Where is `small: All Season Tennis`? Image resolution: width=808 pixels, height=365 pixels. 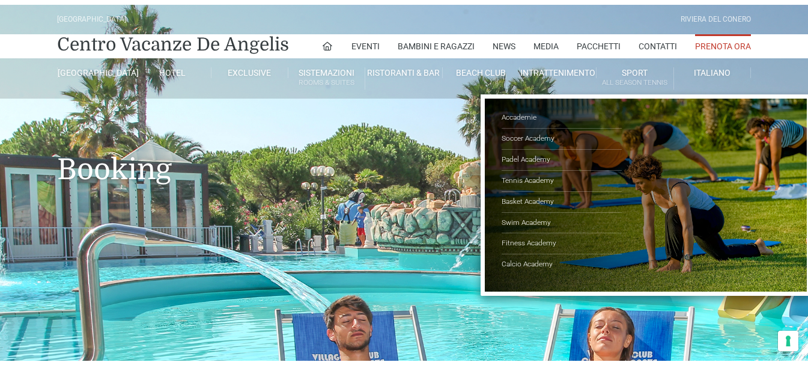
small: All Season Tennis is located at coordinates (635, 78).